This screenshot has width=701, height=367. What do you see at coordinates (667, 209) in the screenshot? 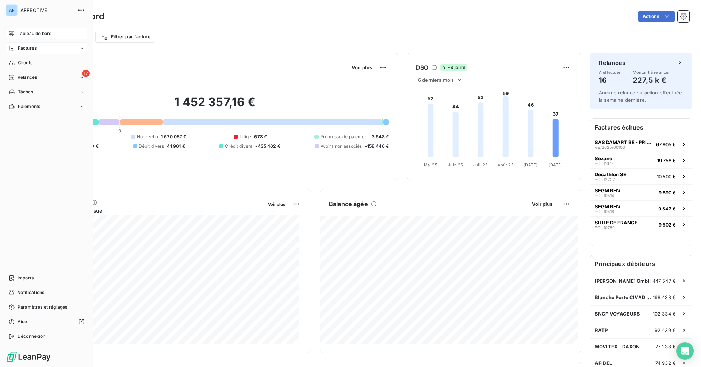
I see `span: 9 542 €` at bounding box center [667, 209].